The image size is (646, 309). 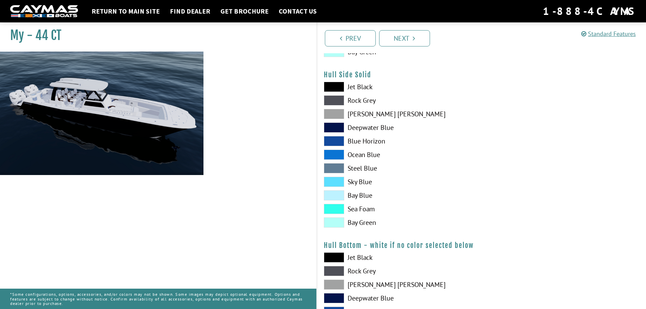 I want to click on a: Prev, so click(x=350, y=38).